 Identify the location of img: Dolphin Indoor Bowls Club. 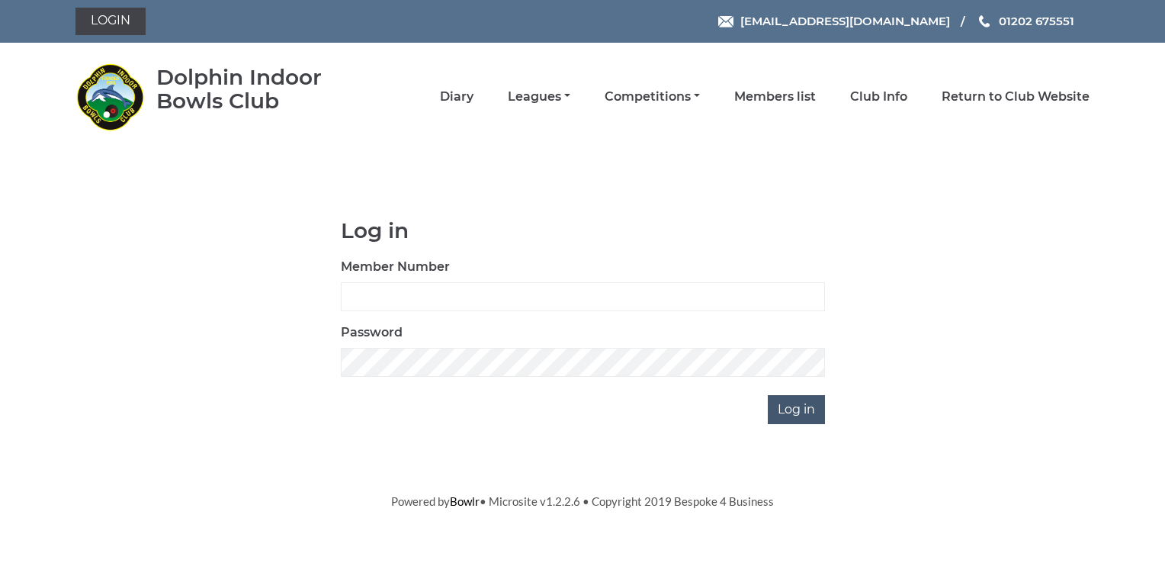
(110, 97).